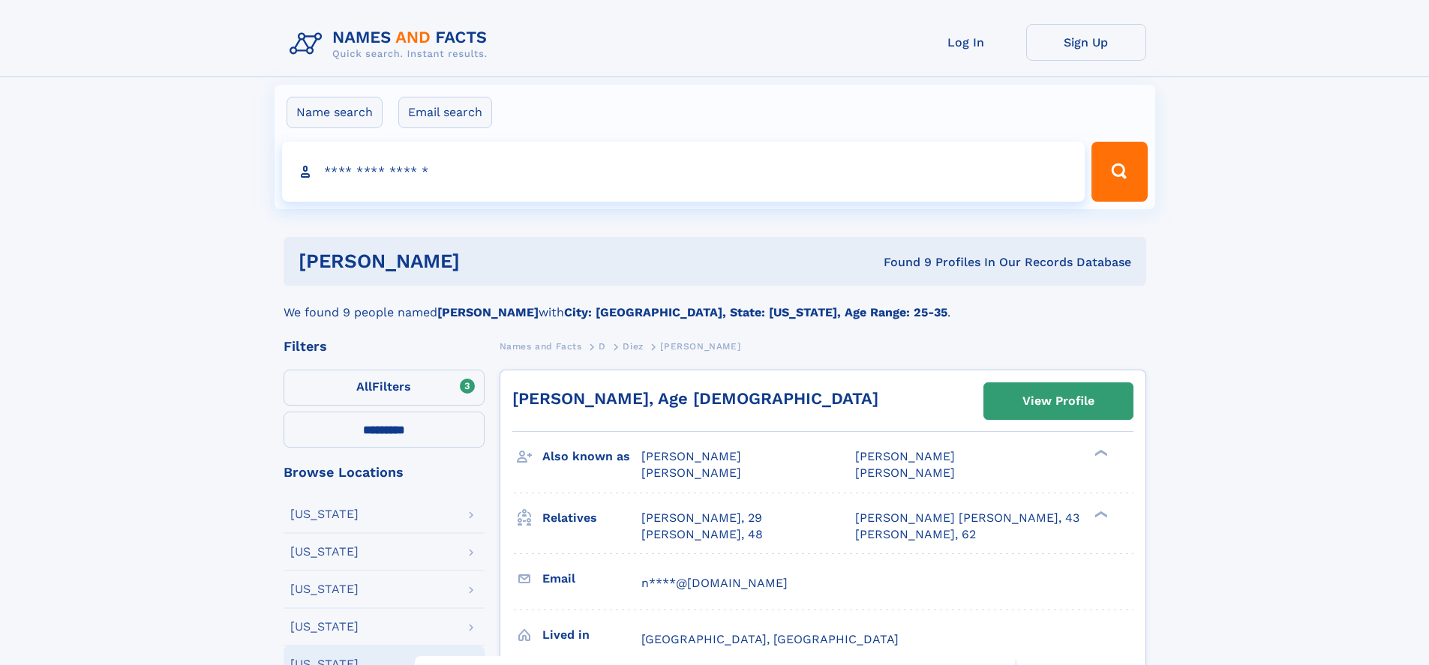  Describe the element at coordinates (632, 346) in the screenshot. I see `span: Diez` at that location.